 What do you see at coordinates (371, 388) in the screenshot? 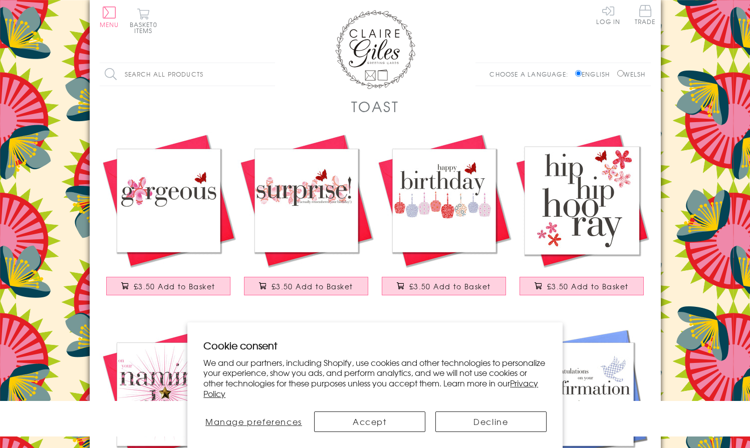
I see `a: Privacy Policy` at bounding box center [371, 388].